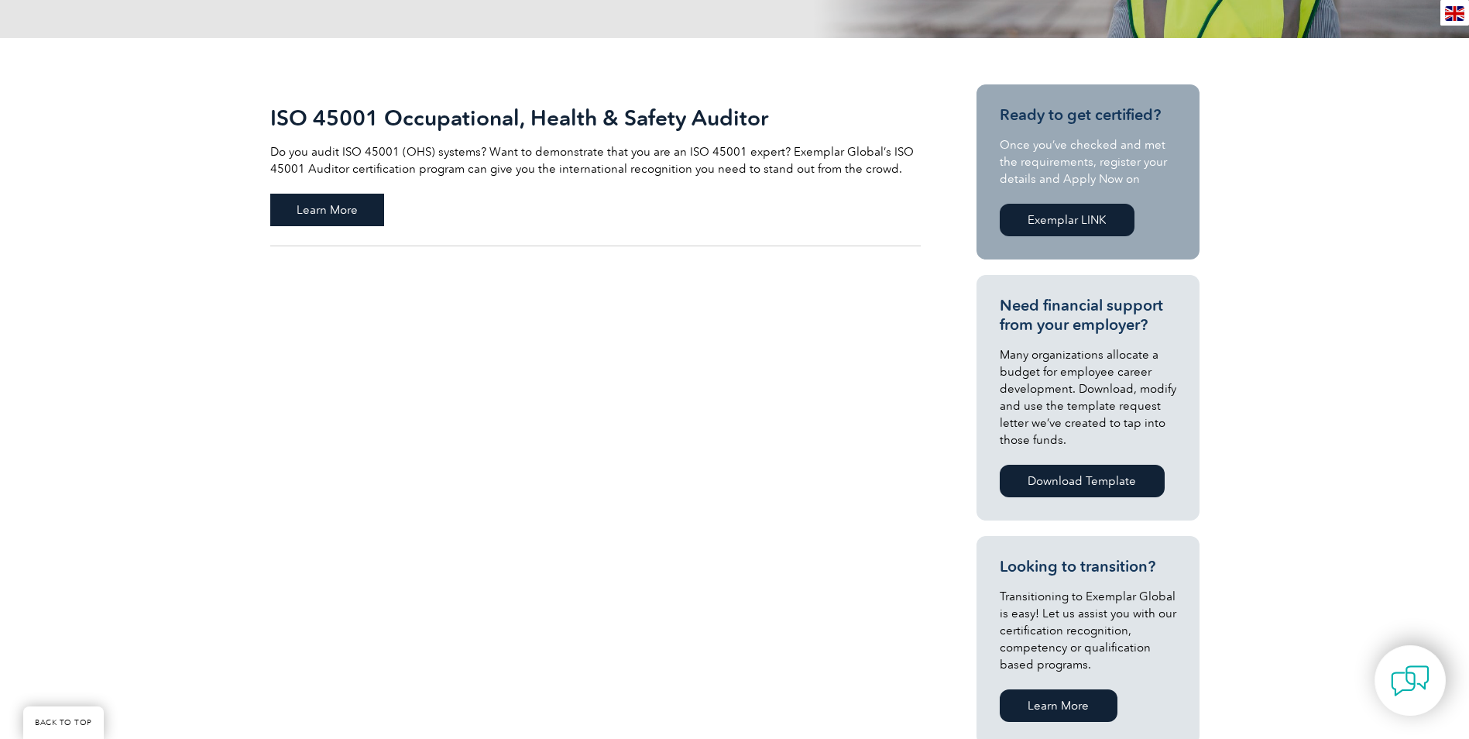 The image size is (1469, 739). Describe the element at coordinates (1410, 680) in the screenshot. I see `img: contact-chat.png` at that location.